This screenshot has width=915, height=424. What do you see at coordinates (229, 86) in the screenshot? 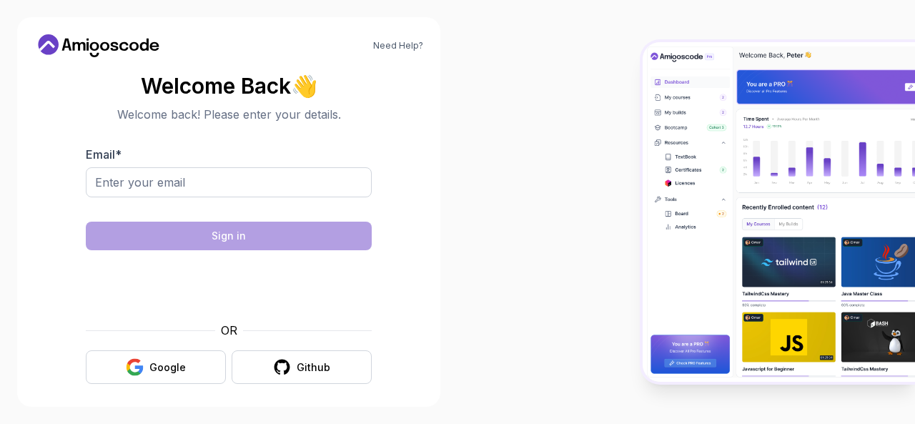
I see `h2: Welcome Back` at bounding box center [229, 86].